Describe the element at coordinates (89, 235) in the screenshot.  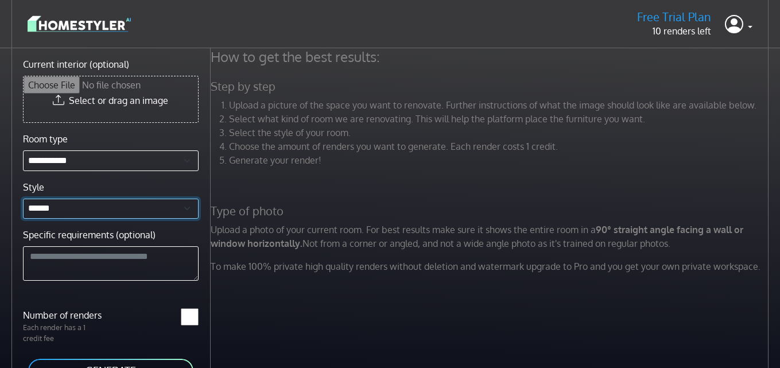
I see `label: Specific requirements (optional)` at that location.